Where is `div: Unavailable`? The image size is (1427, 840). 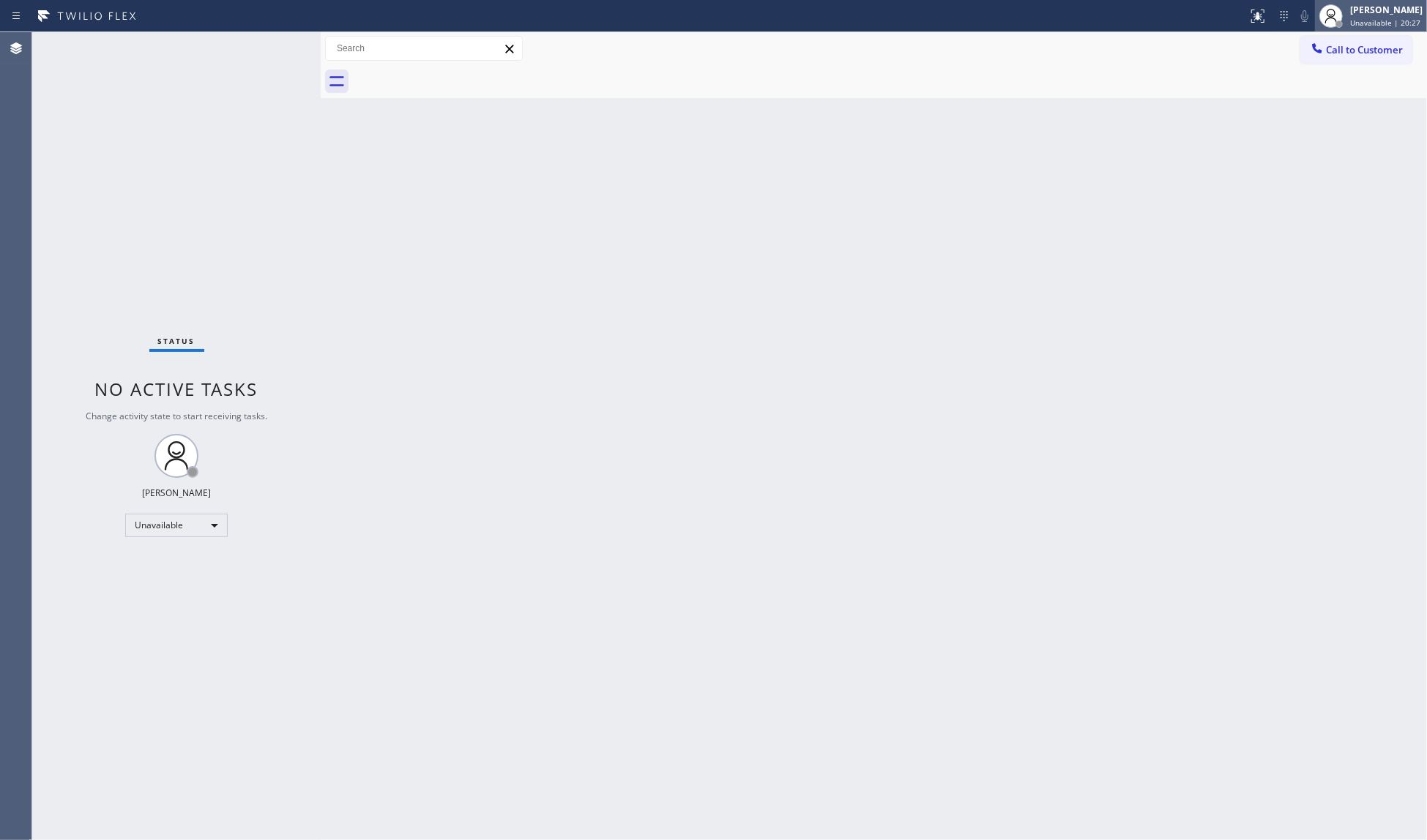
div: Unavailable is located at coordinates (177, 525).